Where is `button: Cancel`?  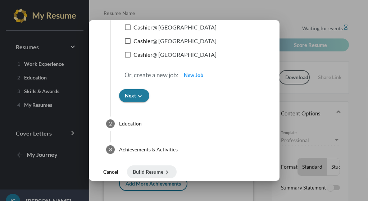 button: Cancel is located at coordinates (111, 172).